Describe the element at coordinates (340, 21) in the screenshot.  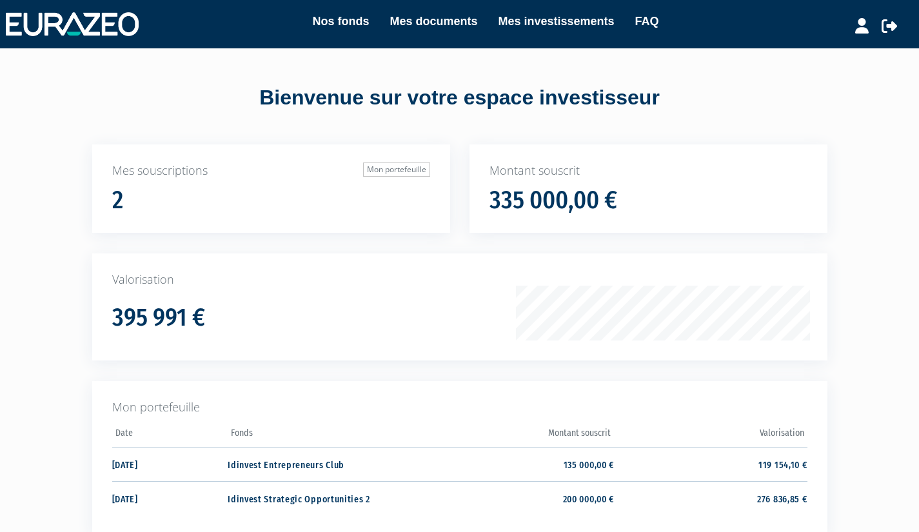
I see `a: Nos fonds` at that location.